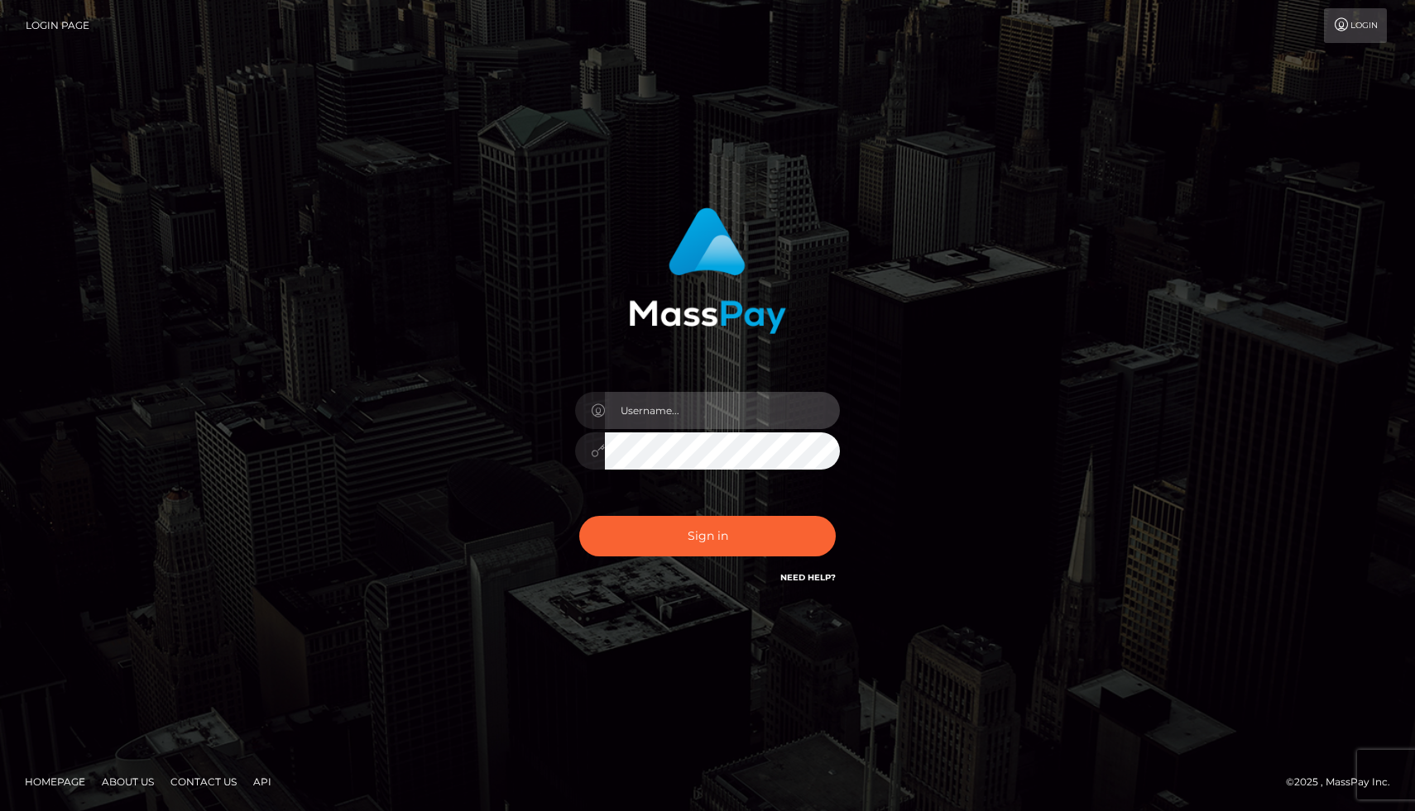 The height and width of the screenshot is (811, 1415). Describe the element at coordinates (707, 270) in the screenshot. I see `img: MassPay Login` at that location.